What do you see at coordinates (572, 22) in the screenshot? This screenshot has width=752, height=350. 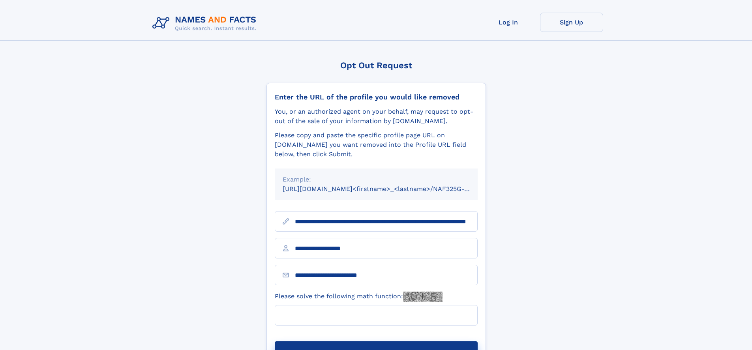 I see `a: Sign Up` at bounding box center [572, 22].